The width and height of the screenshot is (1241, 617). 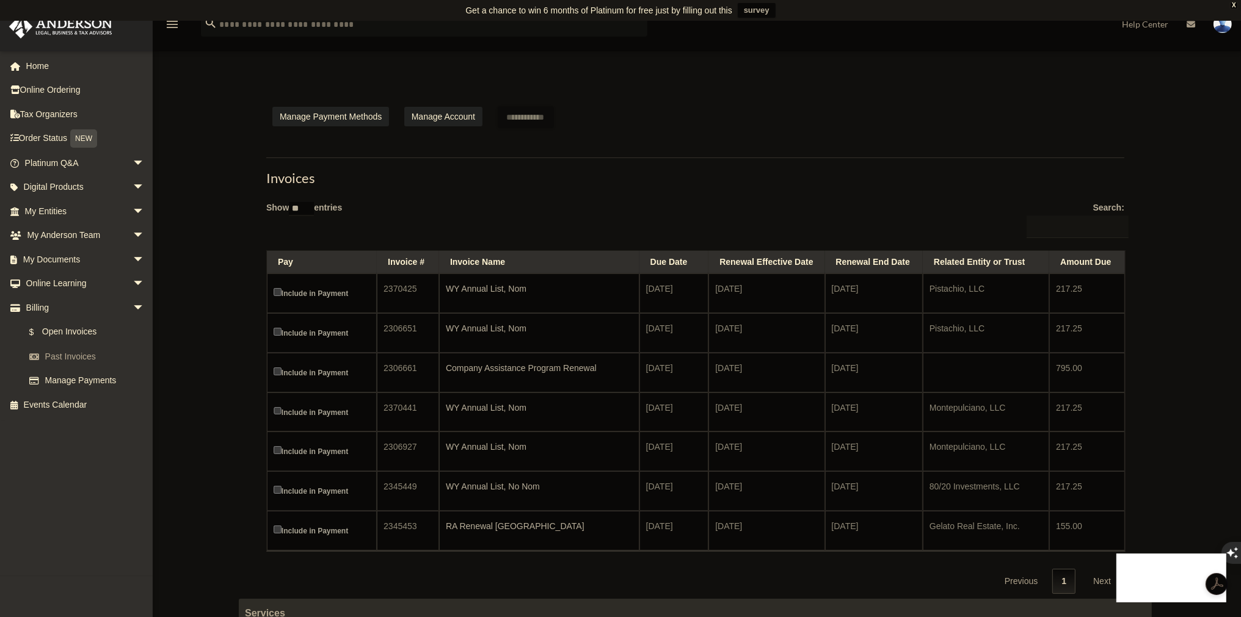 I want to click on th: Related Entity or Trust: activate to sort column ascending, so click(x=985, y=262).